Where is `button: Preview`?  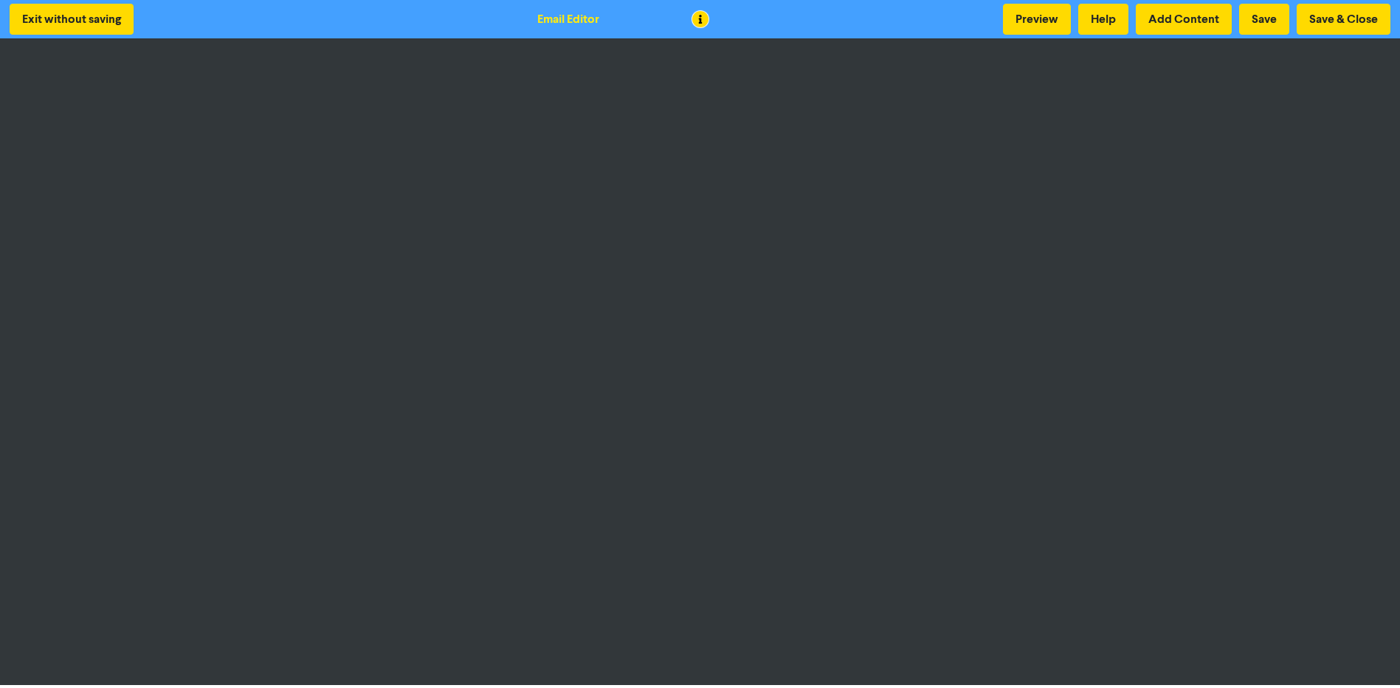 button: Preview is located at coordinates (1037, 19).